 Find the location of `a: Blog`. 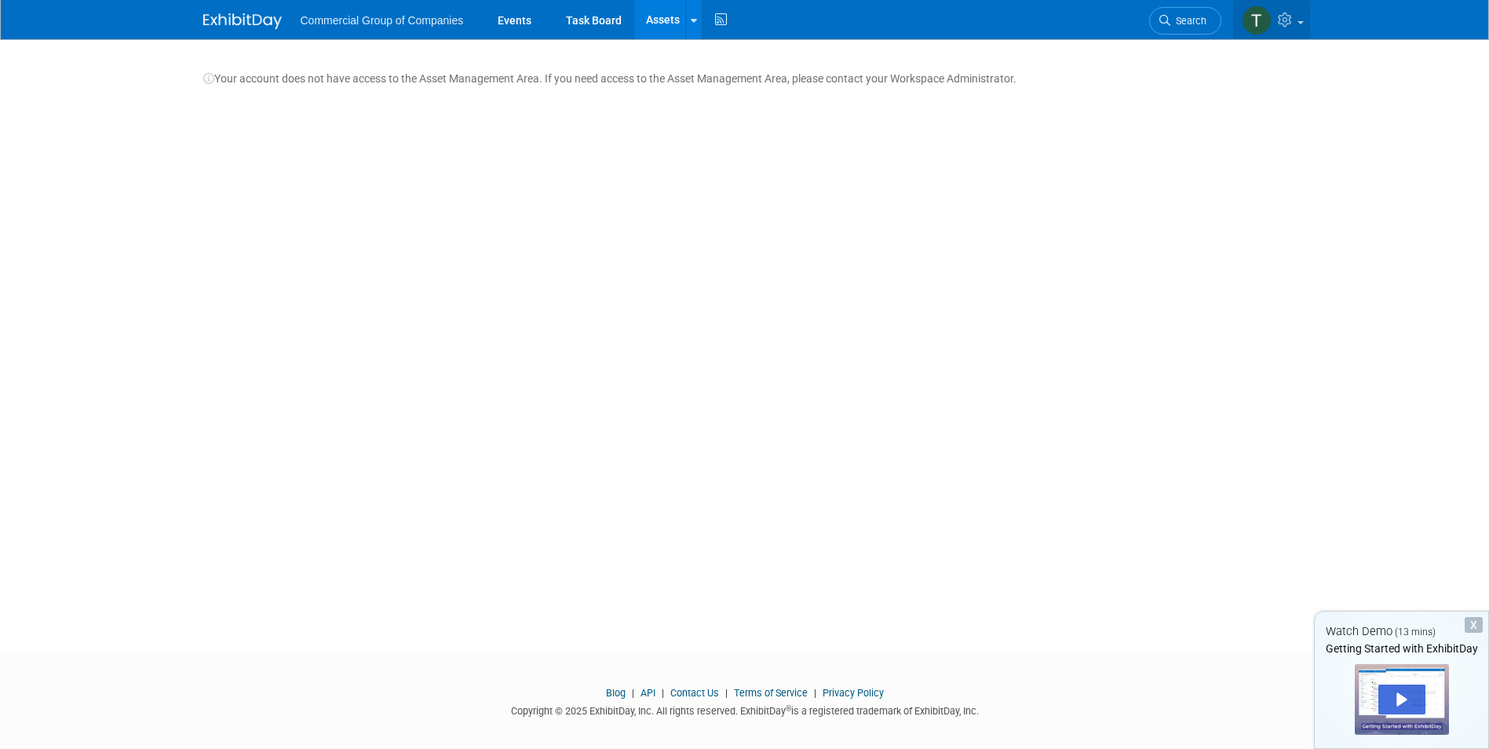

a: Blog is located at coordinates (616, 693).